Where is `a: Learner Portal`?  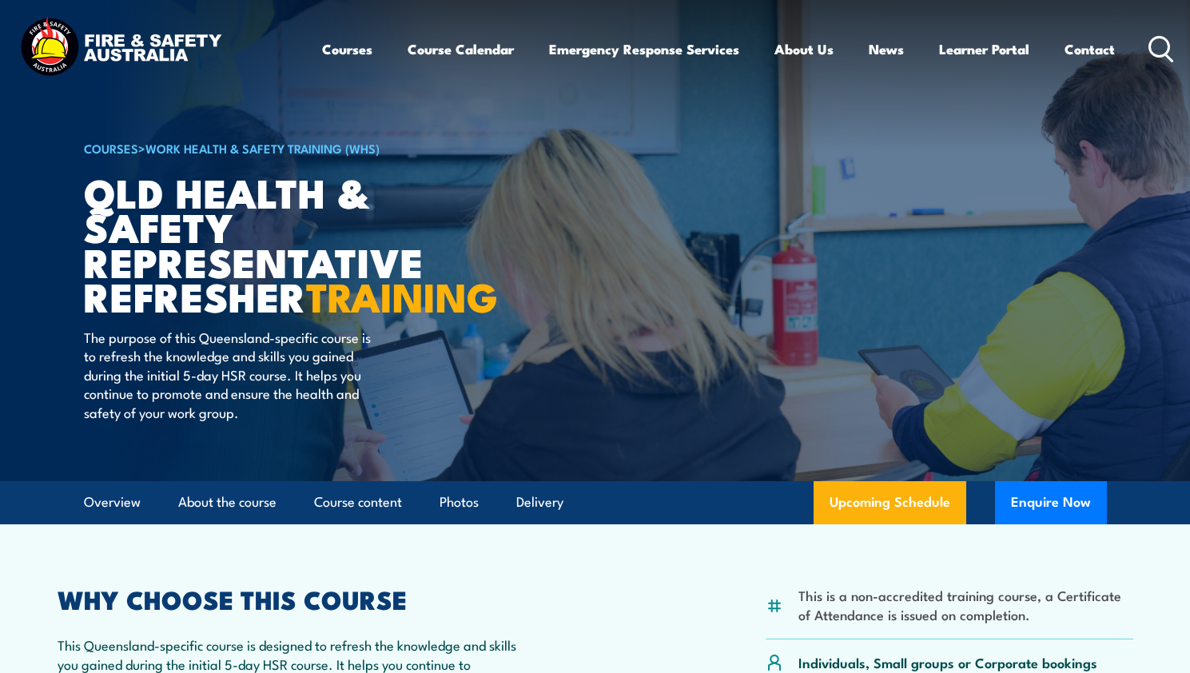
a: Learner Portal is located at coordinates (983, 49).